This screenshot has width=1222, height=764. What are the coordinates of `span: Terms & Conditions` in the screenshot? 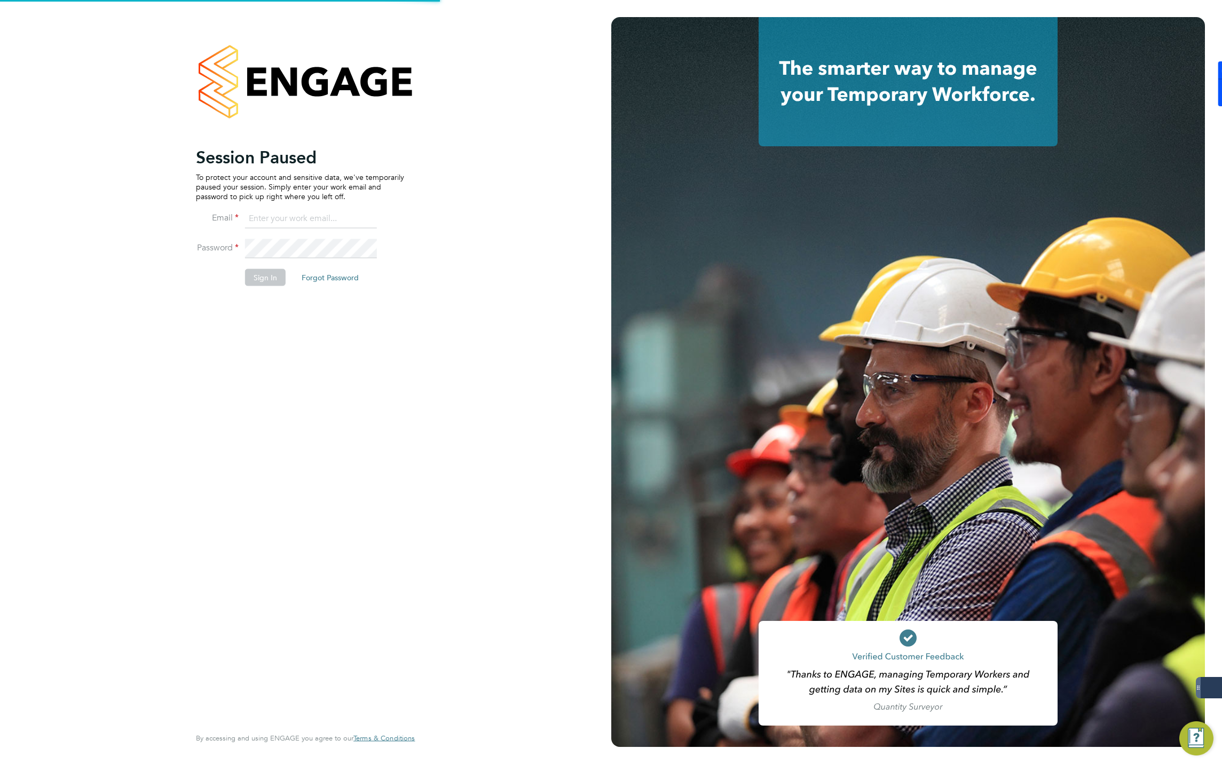 It's located at (384, 738).